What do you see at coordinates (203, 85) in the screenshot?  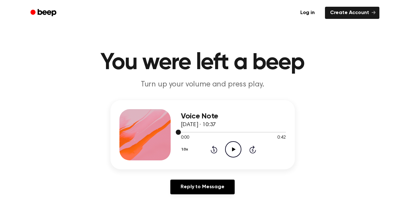 I see `p: Turn up your volume and press play.` at bounding box center [203, 85].